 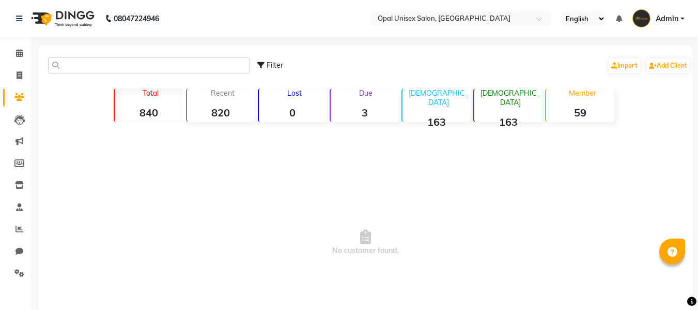 What do you see at coordinates (582, 93) in the screenshot?
I see `p: Member` at bounding box center [582, 93].